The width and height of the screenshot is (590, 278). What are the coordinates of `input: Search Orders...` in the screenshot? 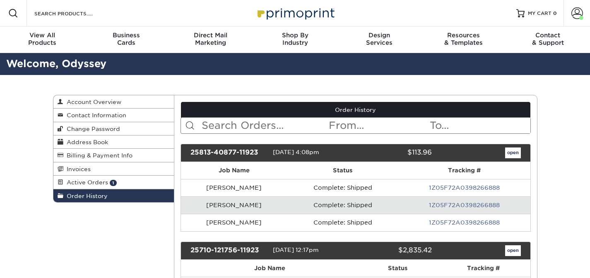 It's located at (264, 125).